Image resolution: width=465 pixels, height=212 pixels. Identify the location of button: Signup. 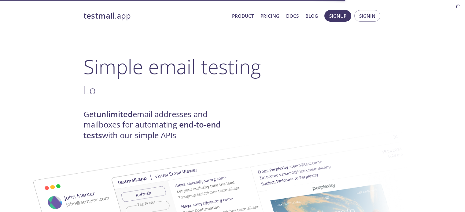
(338, 16).